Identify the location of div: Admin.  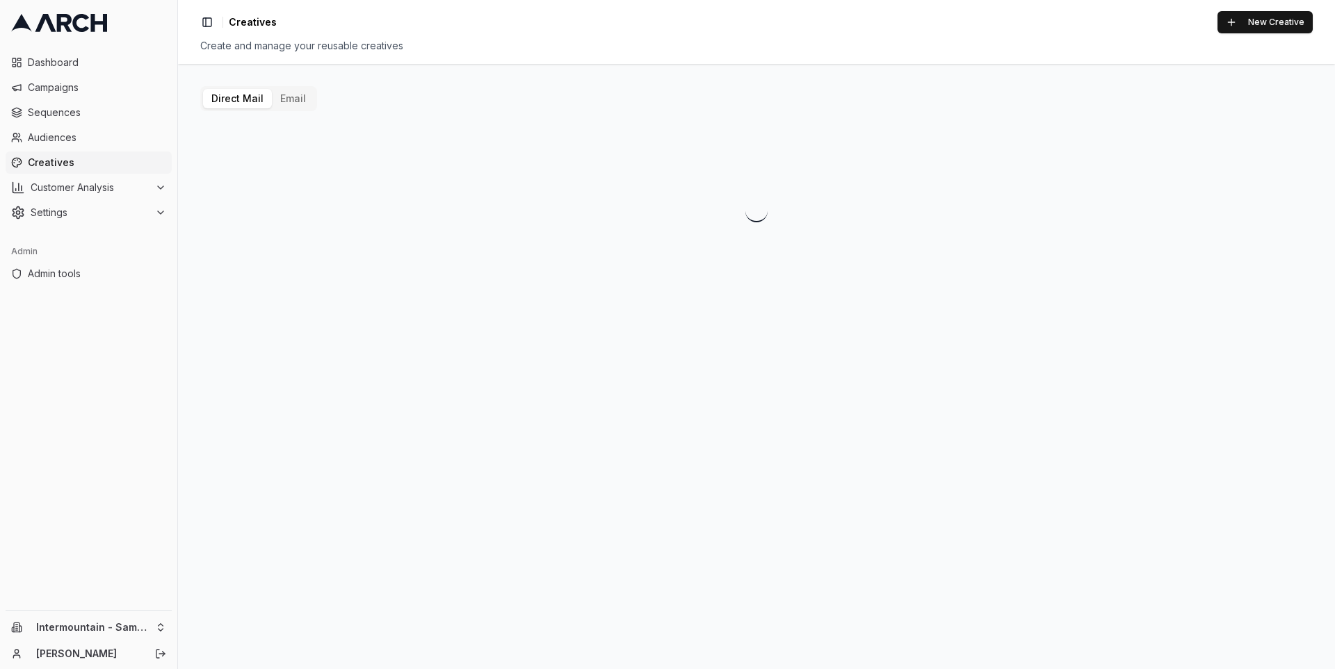
(88, 252).